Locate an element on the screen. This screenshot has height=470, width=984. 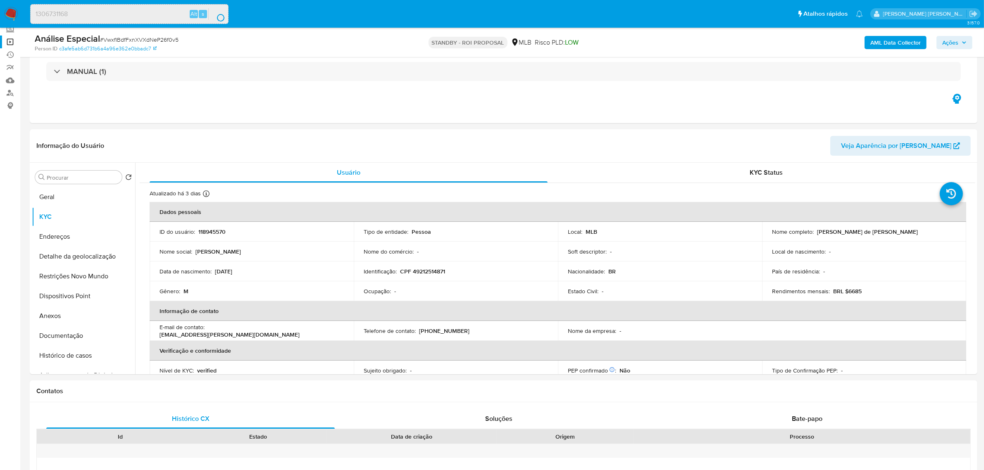
p: verified is located at coordinates (207, 371).